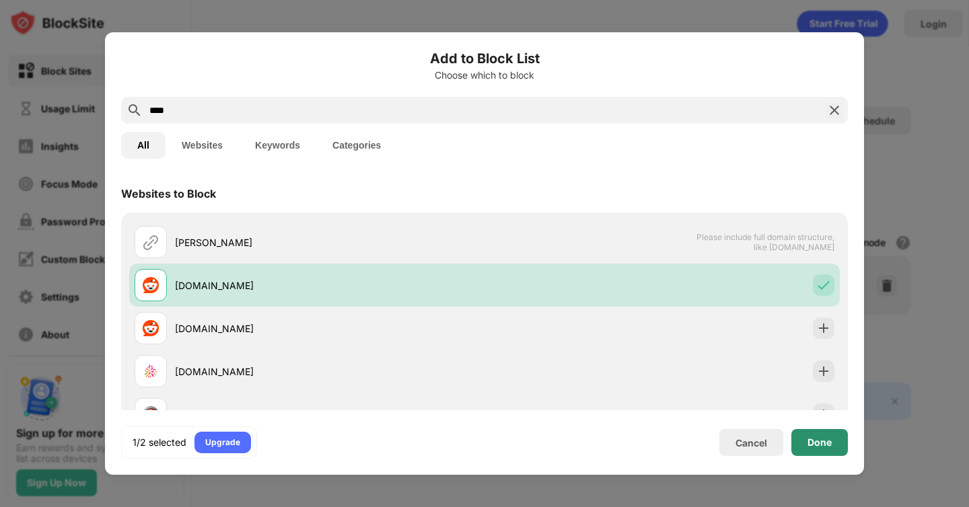 This screenshot has height=507, width=969. What do you see at coordinates (277, 145) in the screenshot?
I see `button: Keywords` at bounding box center [277, 145].